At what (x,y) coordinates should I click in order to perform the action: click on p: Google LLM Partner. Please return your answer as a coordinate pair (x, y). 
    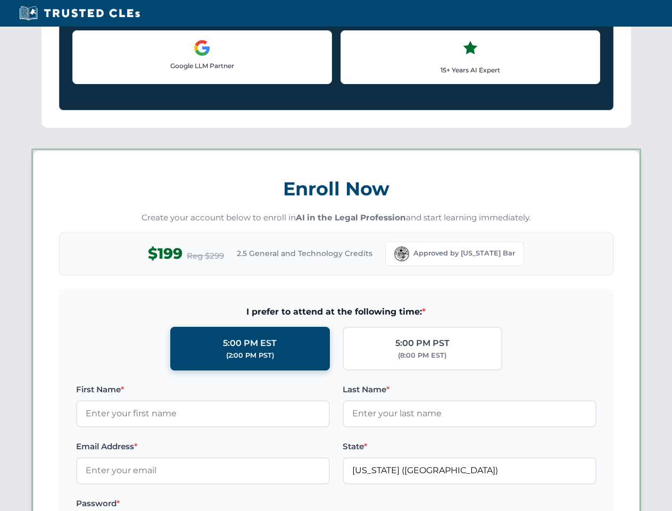
    Looking at the image, I should click on (202, 65).